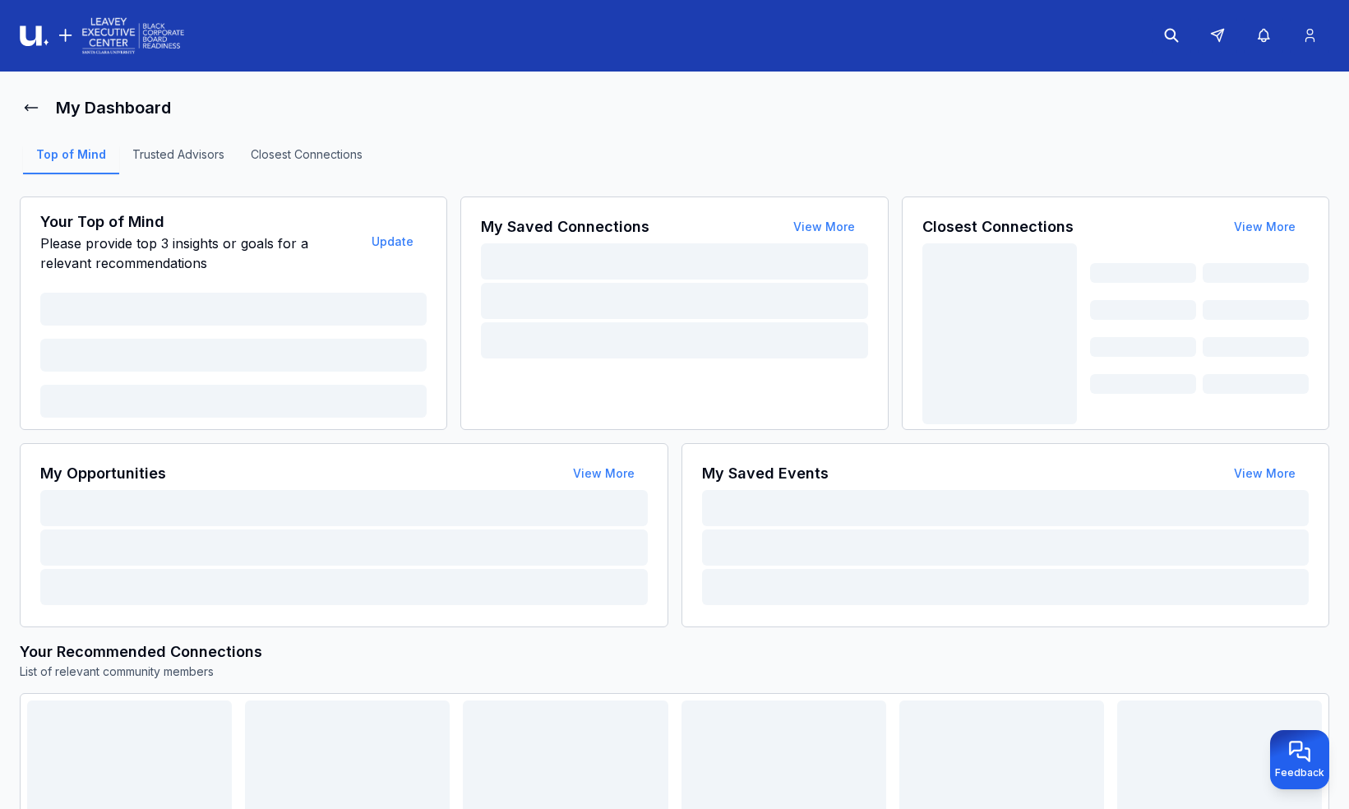 Image resolution: width=1349 pixels, height=809 pixels. What do you see at coordinates (674, 671) in the screenshot?
I see `p: List of relevant community members` at bounding box center [674, 671].